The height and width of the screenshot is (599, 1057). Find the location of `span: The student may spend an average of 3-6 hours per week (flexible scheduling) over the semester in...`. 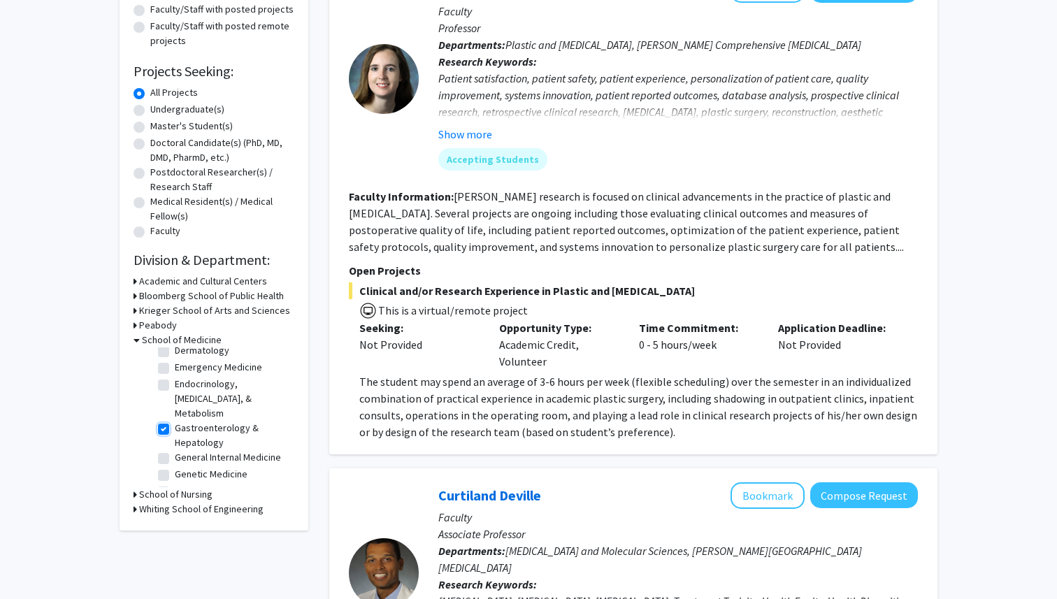

span: The student may spend an average of 3-6 hours per week (flexible scheduling) over the semester in... is located at coordinates (638, 407).